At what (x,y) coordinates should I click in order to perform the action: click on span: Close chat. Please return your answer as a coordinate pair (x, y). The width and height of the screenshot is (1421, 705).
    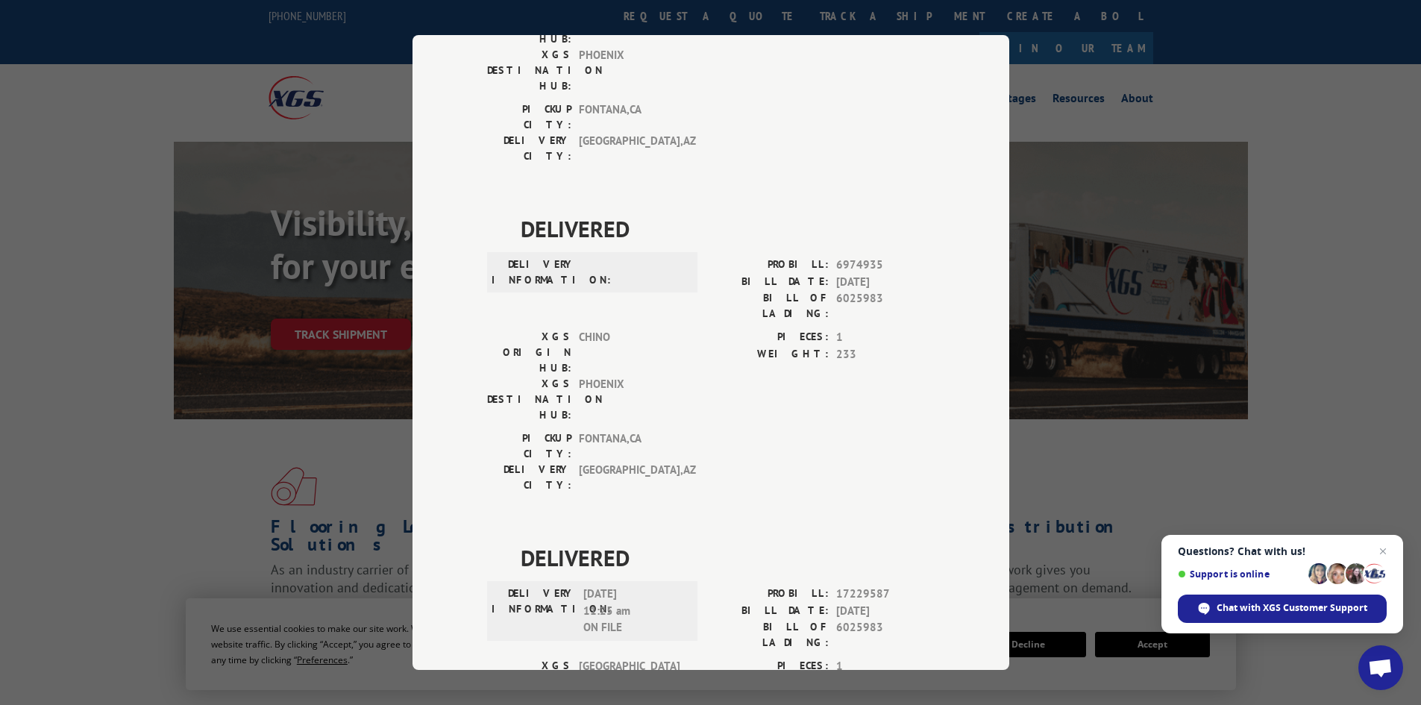
    Looking at the image, I should click on (1383, 551).